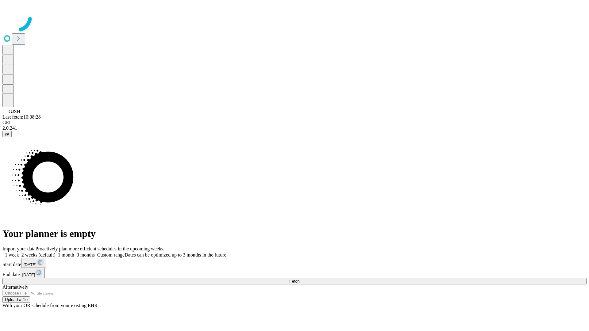 The width and height of the screenshot is (589, 331). I want to click on span: Fetch, so click(294, 281).